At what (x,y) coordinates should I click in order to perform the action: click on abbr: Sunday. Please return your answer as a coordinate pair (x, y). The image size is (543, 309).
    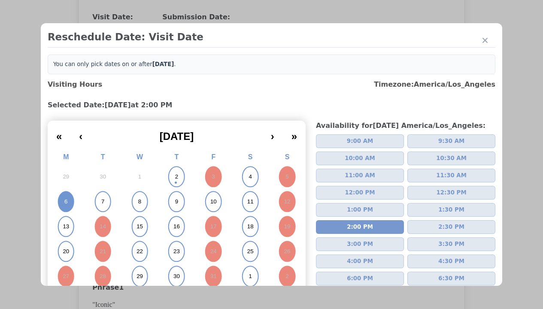
    Looking at the image, I should click on (287, 157).